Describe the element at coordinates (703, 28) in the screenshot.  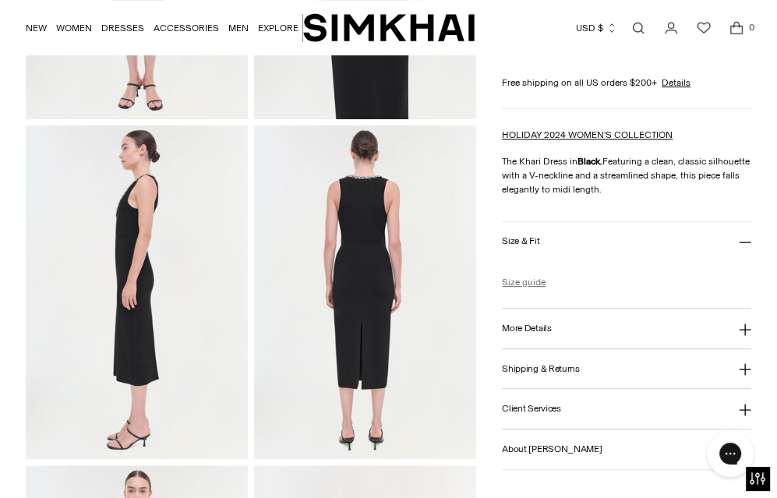
I see `a: Wishlist` at that location.